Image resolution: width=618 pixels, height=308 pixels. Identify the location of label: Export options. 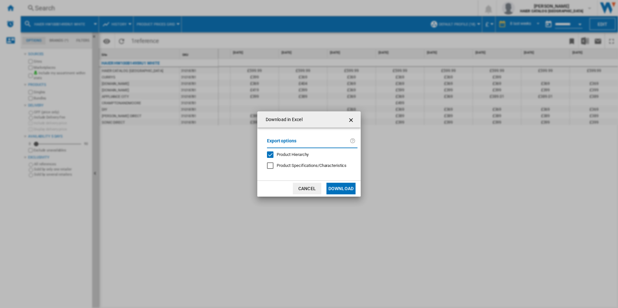
(308, 143).